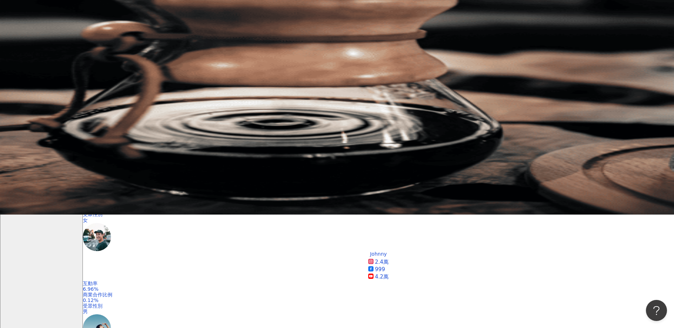 The width and height of the screenshot is (674, 328). What do you see at coordinates (382, 277) in the screenshot?
I see `div: 4.2萬` at bounding box center [382, 277].